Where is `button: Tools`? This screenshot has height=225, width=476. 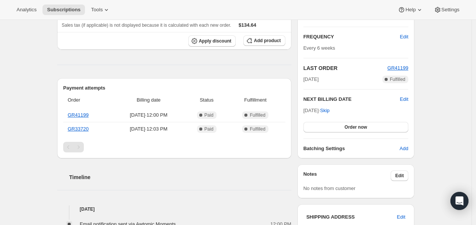
button: Tools is located at coordinates (100, 10).